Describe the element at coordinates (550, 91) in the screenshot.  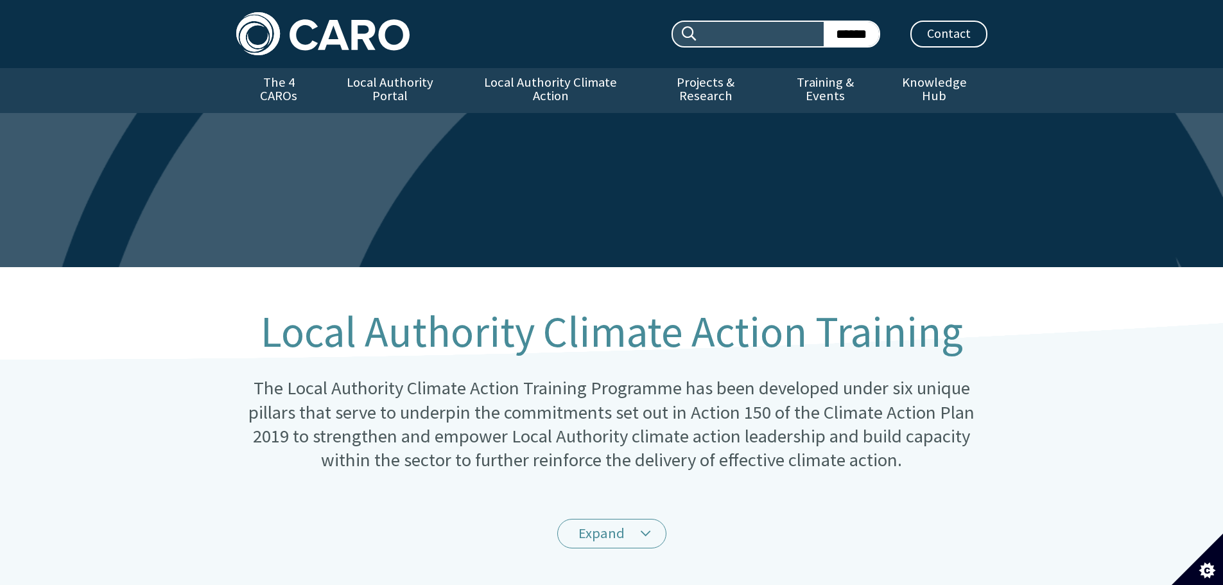
I see `a: Local Authority Climate Action` at that location.